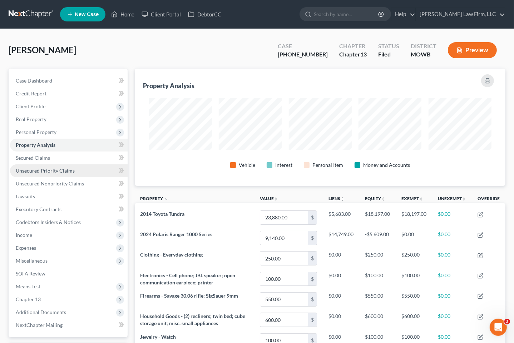 The width and height of the screenshot is (514, 343). I want to click on a: Client Portal, so click(161, 14).